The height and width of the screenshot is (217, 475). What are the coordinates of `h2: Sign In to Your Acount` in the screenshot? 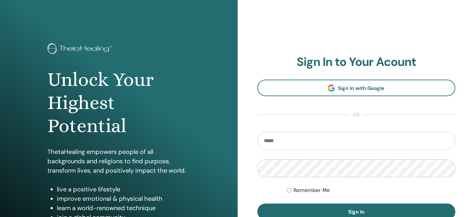 It's located at (357, 62).